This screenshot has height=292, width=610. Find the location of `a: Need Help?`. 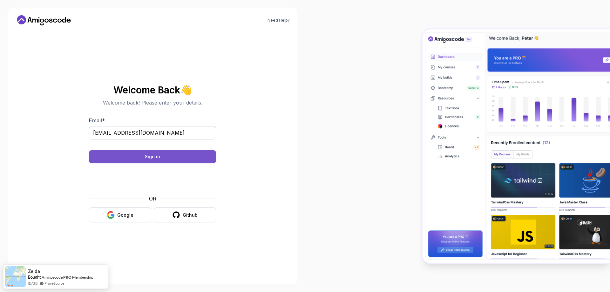

a: Need Help? is located at coordinates (279, 20).